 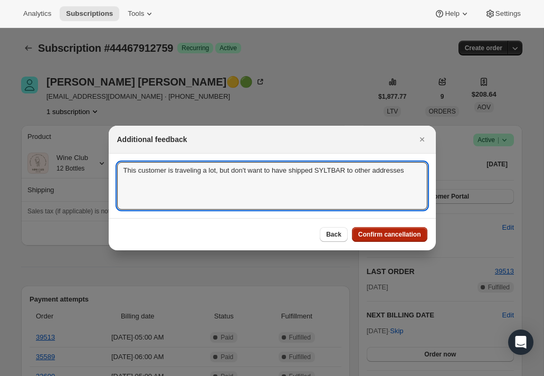 I want to click on button: Help, so click(x=452, y=14).